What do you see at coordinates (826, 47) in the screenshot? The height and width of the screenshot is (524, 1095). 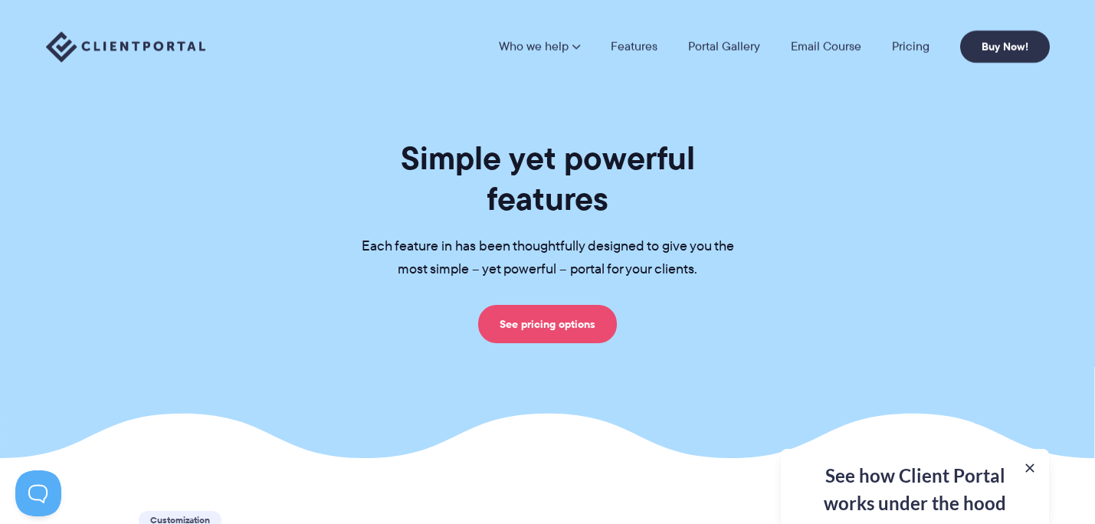 I see `a: Email Course` at bounding box center [826, 47].